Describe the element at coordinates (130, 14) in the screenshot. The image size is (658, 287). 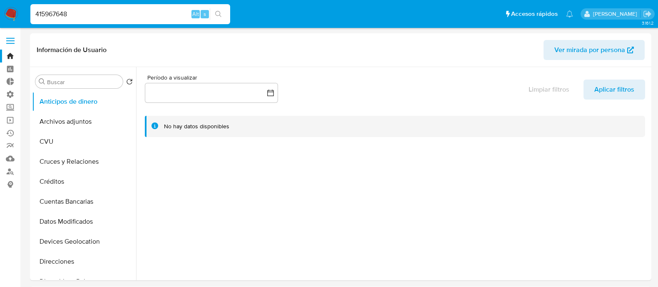
I see `input: Buscar usuario o caso...` at that location.